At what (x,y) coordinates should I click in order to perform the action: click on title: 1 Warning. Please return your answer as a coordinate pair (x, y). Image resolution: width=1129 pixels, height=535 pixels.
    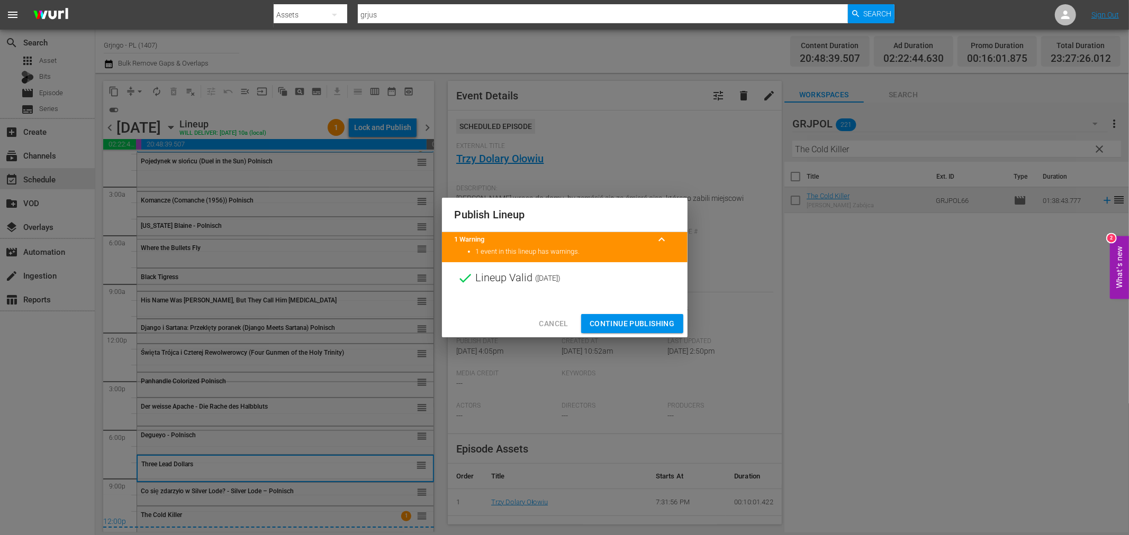
    Looking at the image, I should click on (552, 240).